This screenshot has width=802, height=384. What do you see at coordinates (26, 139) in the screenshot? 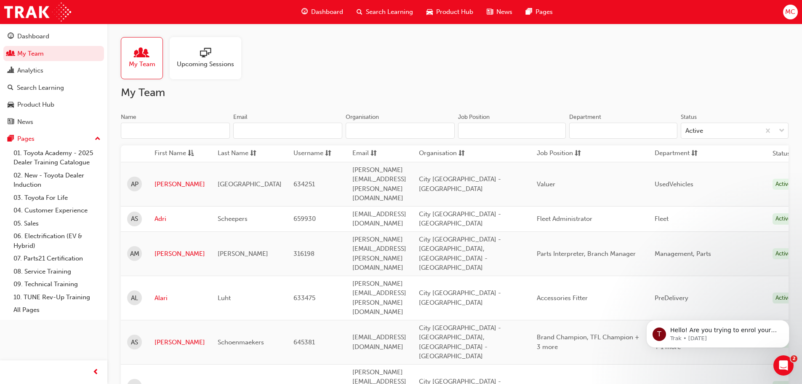
I see `div: Pages` at bounding box center [26, 139].